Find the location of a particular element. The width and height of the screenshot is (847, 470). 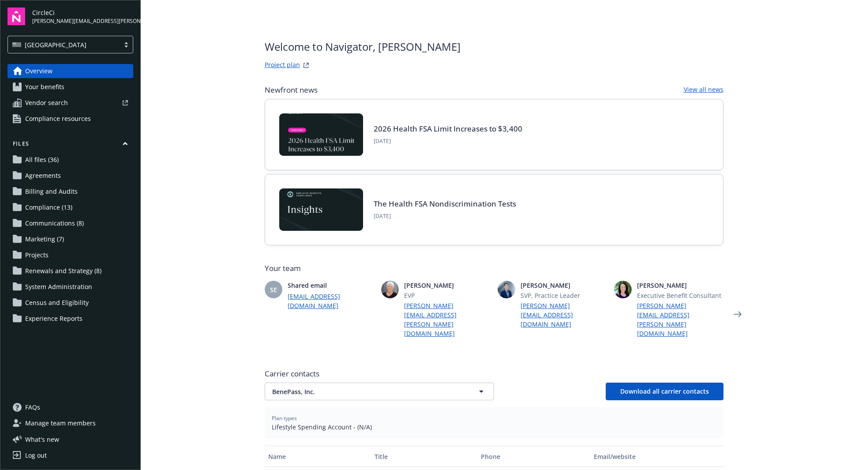

span: All files (36) is located at coordinates (42, 160).